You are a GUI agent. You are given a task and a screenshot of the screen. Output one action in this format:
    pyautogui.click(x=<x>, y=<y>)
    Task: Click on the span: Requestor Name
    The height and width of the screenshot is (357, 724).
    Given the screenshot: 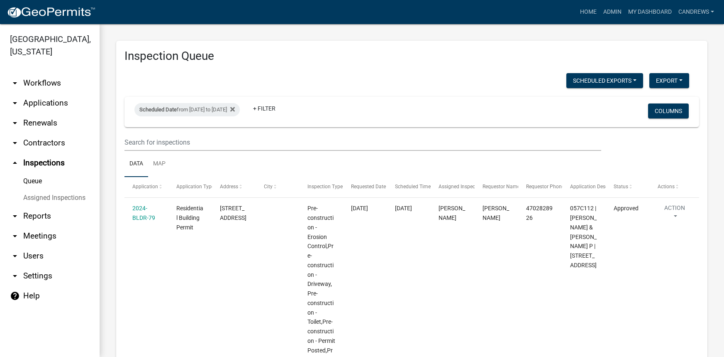 What is the action you would take?
    pyautogui.click(x=501, y=186)
    